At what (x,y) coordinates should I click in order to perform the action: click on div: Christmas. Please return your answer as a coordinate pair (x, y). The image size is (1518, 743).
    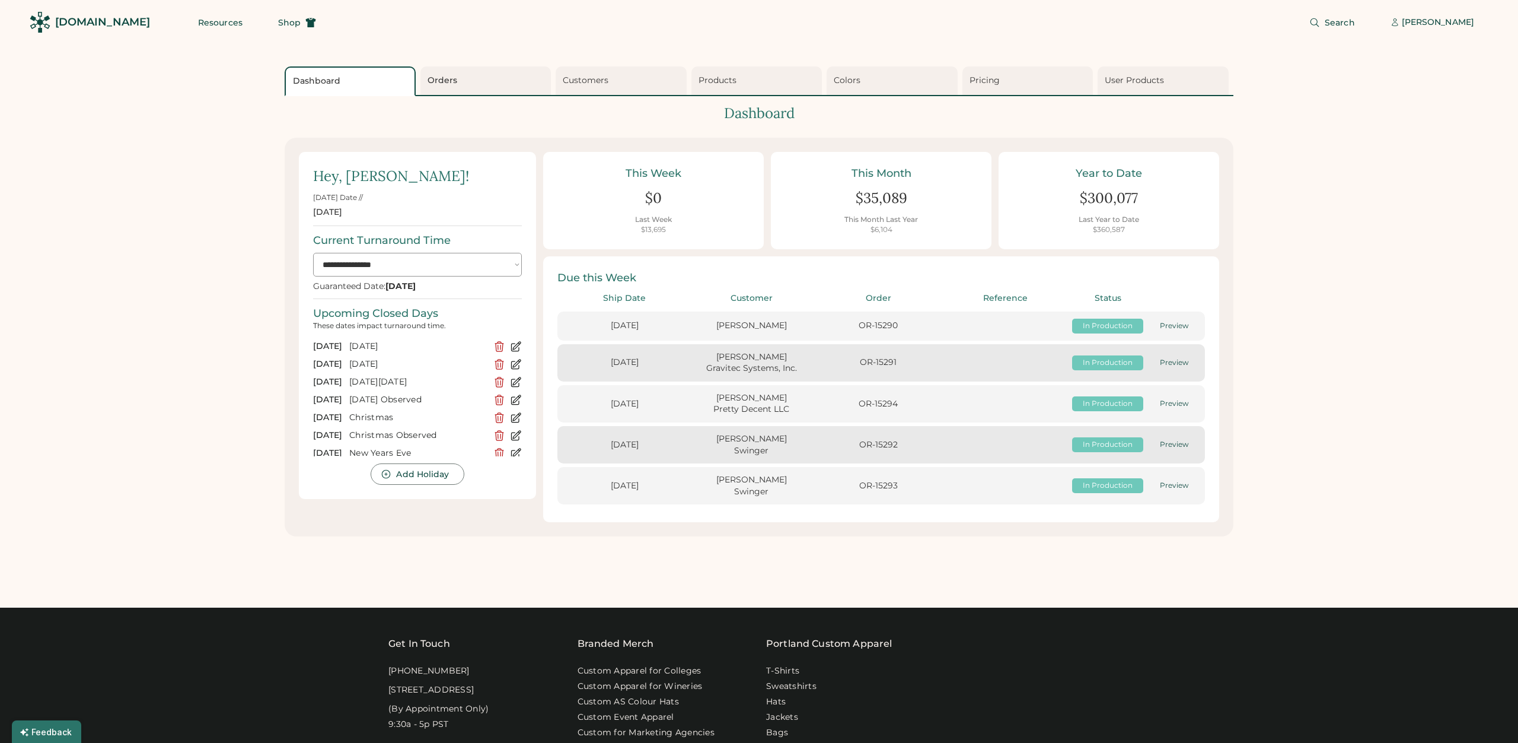
    Looking at the image, I should click on (418, 418).